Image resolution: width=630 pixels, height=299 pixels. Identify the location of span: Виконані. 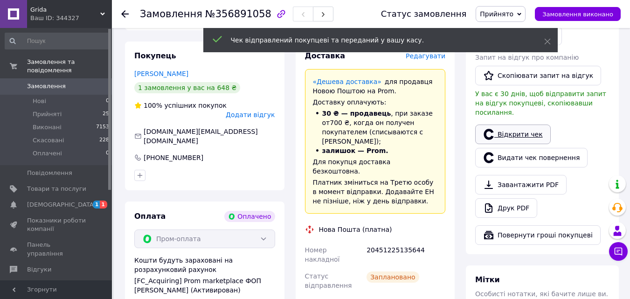
(47, 127).